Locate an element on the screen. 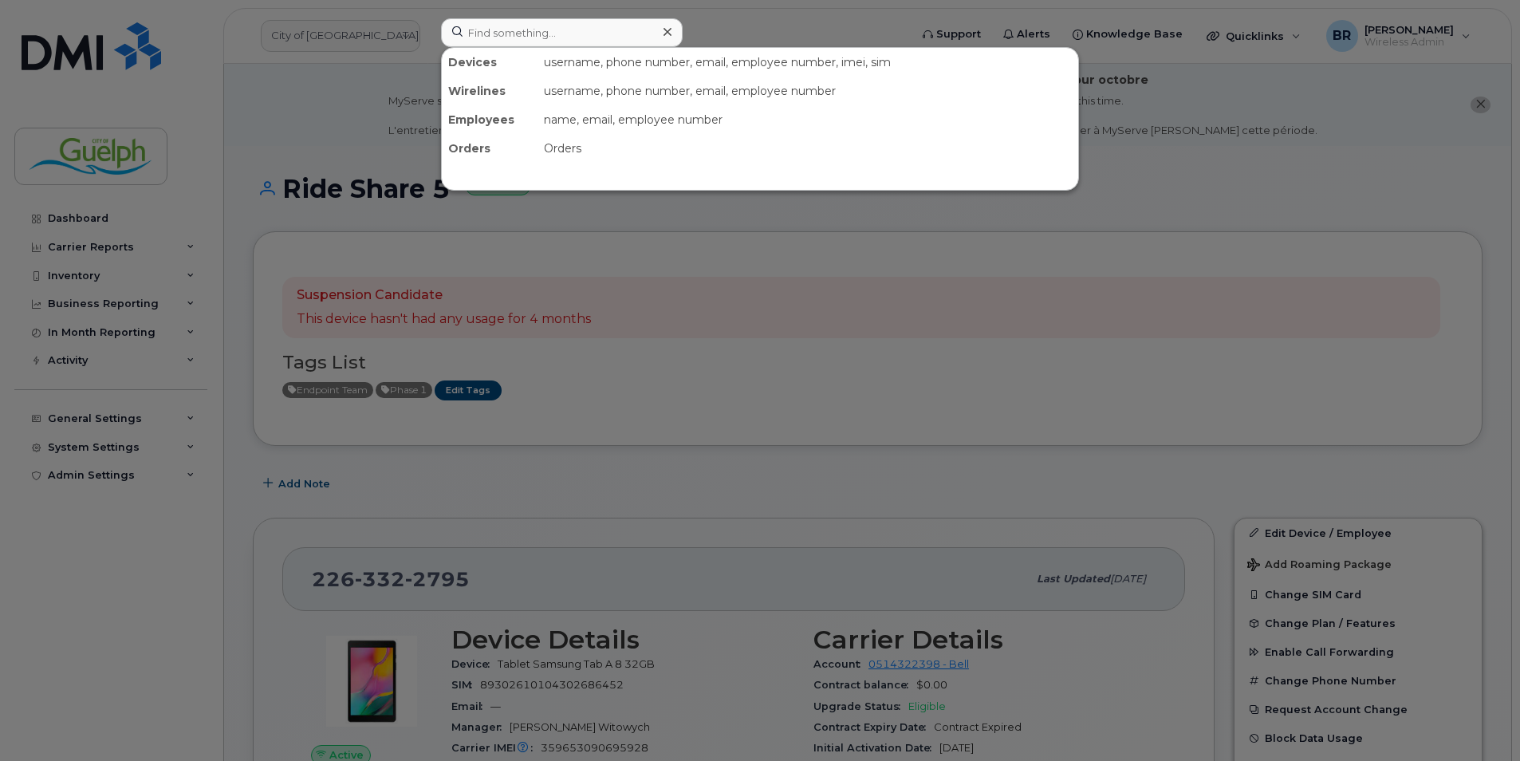 This screenshot has height=761, width=1520. div: name, email, employee number is located at coordinates (808, 120).